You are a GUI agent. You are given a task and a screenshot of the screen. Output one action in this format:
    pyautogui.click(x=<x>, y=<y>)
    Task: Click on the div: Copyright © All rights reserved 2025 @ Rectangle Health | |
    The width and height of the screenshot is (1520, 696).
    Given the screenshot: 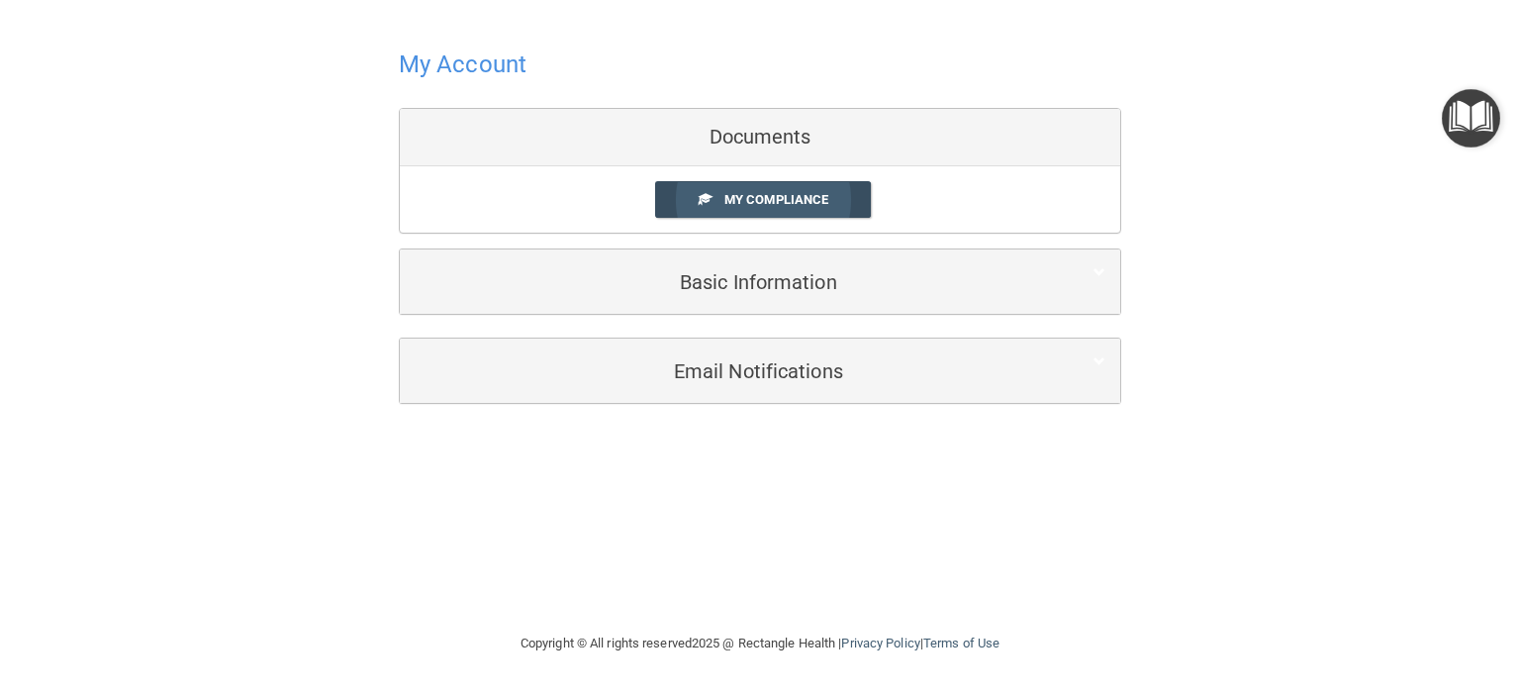 What is the action you would take?
    pyautogui.click(x=760, y=643)
    